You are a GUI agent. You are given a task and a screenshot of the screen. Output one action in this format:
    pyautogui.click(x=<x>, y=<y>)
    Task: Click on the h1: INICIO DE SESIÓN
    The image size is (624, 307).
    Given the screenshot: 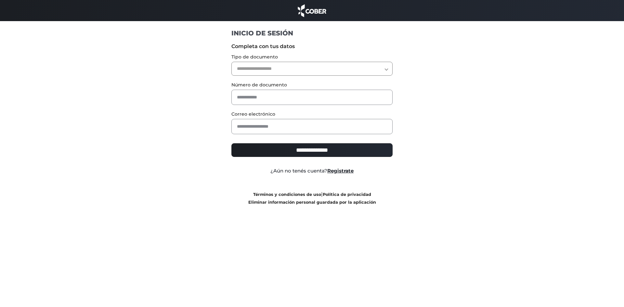 What is the action you would take?
    pyautogui.click(x=312, y=33)
    